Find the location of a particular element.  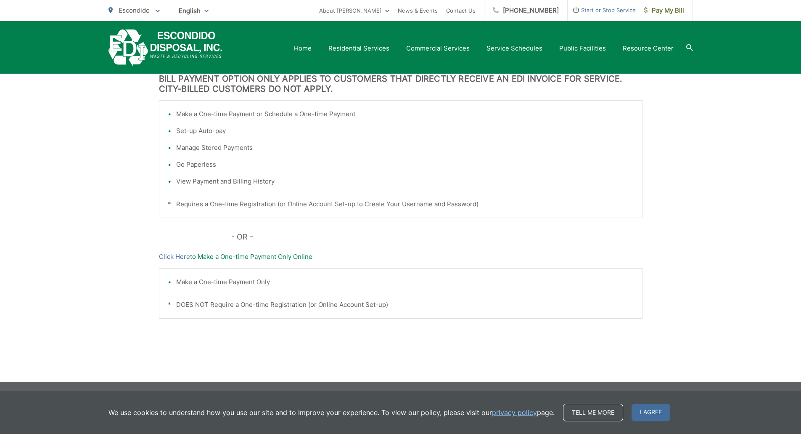

span: English is located at coordinates (193, 11).